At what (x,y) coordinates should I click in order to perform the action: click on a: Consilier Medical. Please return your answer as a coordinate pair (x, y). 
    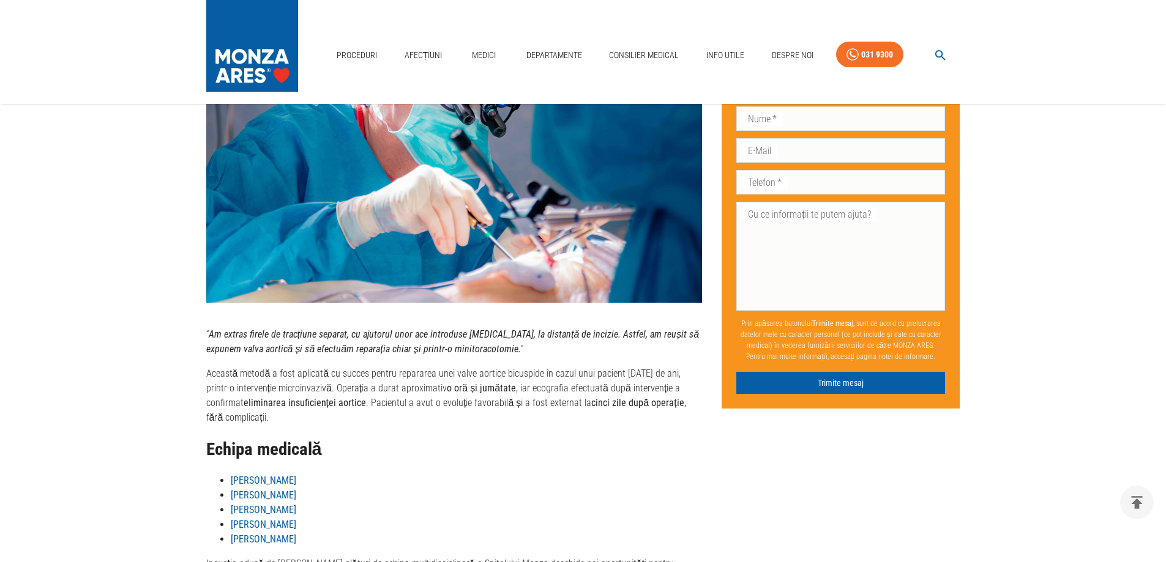
    Looking at the image, I should click on (644, 55).